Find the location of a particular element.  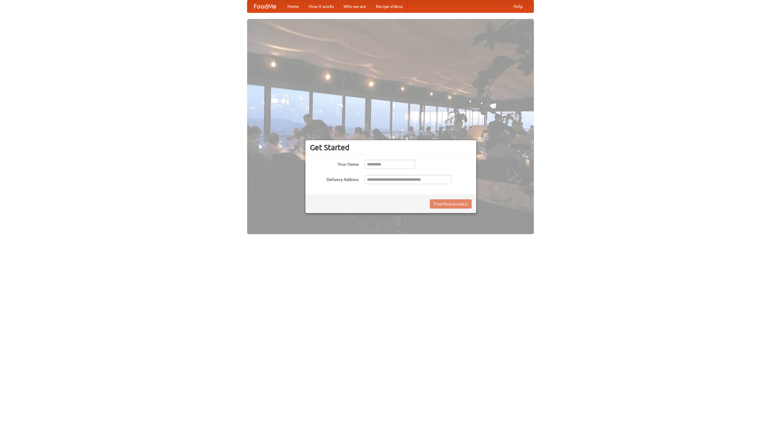

a: How it works is located at coordinates (321, 6).